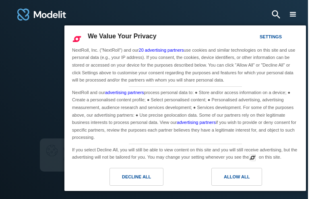 The height and width of the screenshot is (199, 314). Describe the element at coordinates (293, 15) in the screenshot. I see `div: menu` at that location.